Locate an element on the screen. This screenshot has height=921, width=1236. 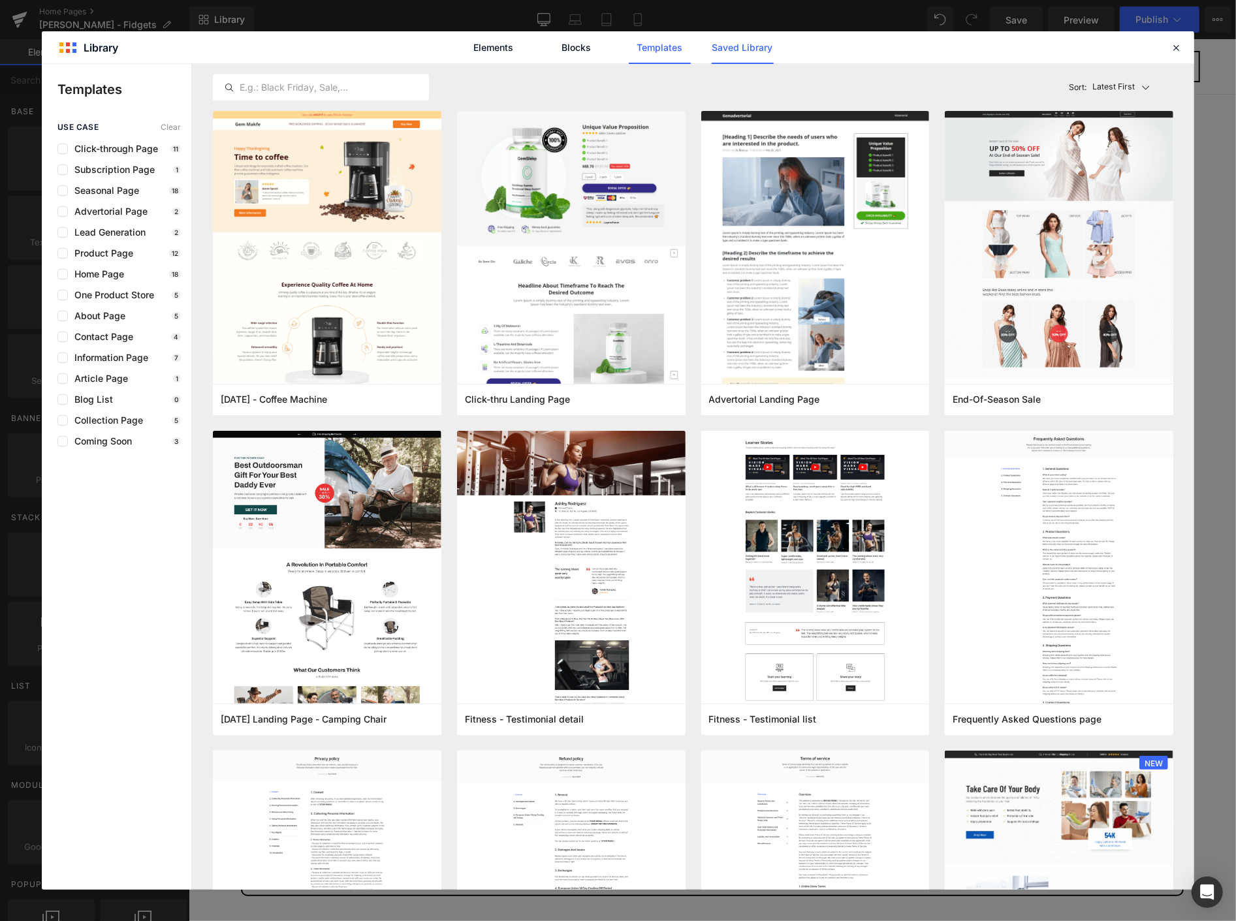
img: Magnus Store is located at coordinates (109, 27).